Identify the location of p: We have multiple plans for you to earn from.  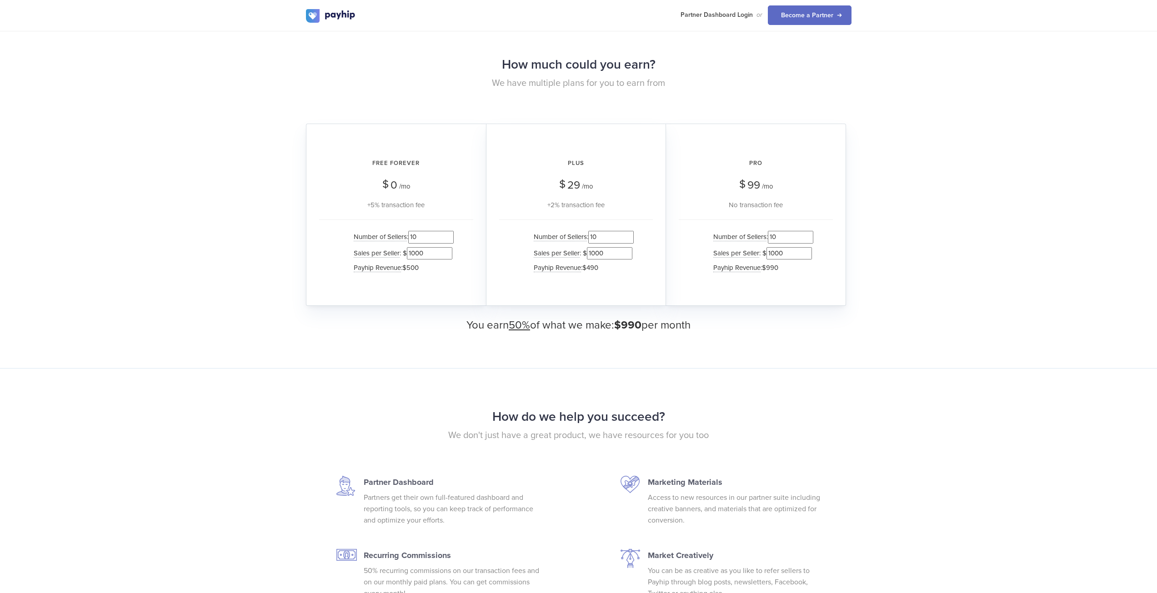
(579, 83).